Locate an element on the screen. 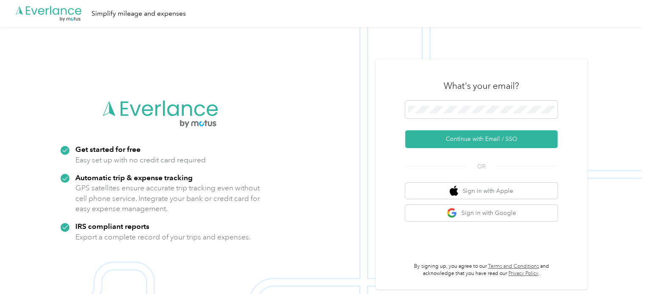 The image size is (646, 294). div: Simplify mileage and expenses is located at coordinates (138, 14).